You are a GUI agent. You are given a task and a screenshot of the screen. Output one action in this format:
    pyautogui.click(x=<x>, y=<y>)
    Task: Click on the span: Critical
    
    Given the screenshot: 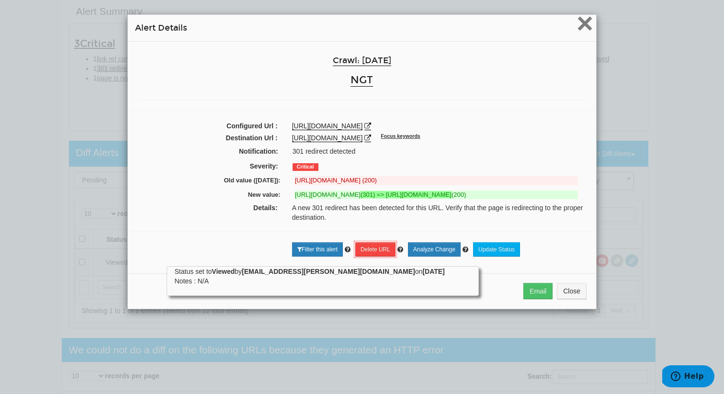 What is the action you would take?
    pyautogui.click(x=306, y=167)
    